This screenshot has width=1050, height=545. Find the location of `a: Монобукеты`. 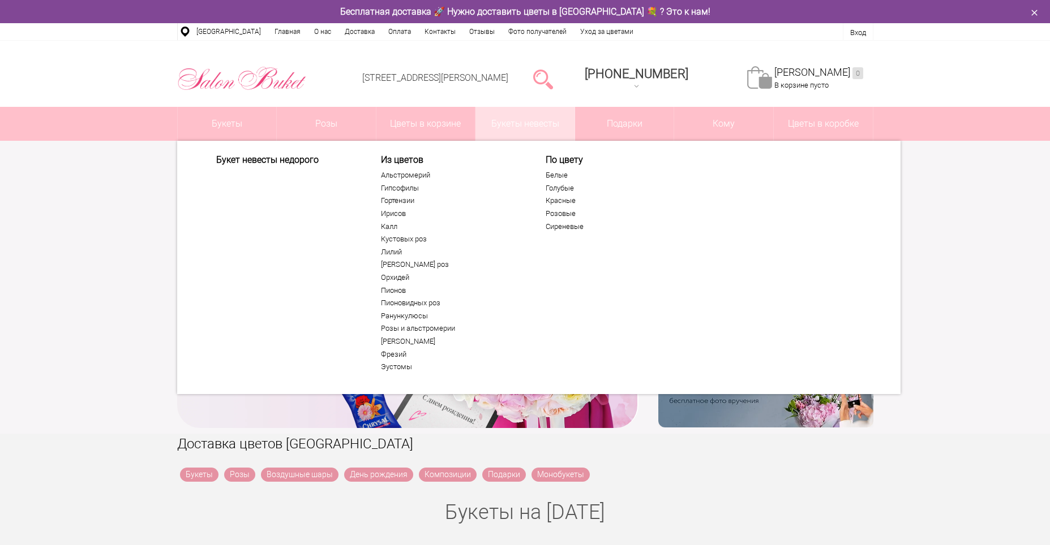

a: Монобукеты is located at coordinates (560, 475).